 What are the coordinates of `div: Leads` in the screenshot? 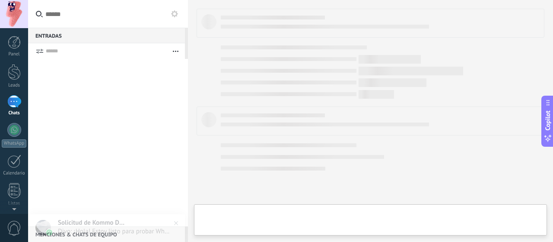 It's located at (14, 85).